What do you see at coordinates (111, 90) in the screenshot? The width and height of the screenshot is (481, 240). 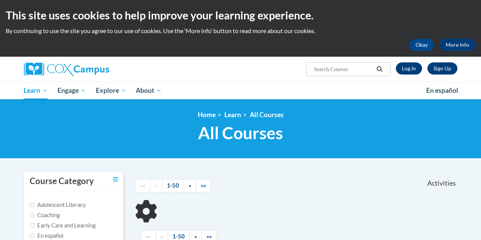 I see `a: Explore` at bounding box center [111, 90].